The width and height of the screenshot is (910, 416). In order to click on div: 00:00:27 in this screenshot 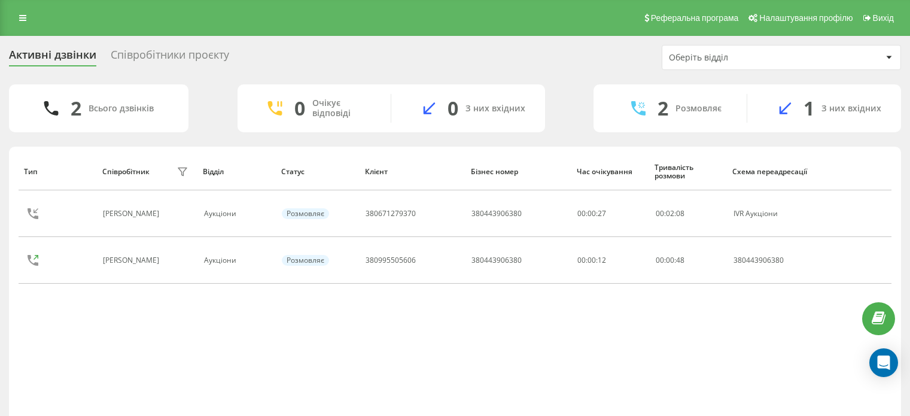, I will do `click(610, 214)`.